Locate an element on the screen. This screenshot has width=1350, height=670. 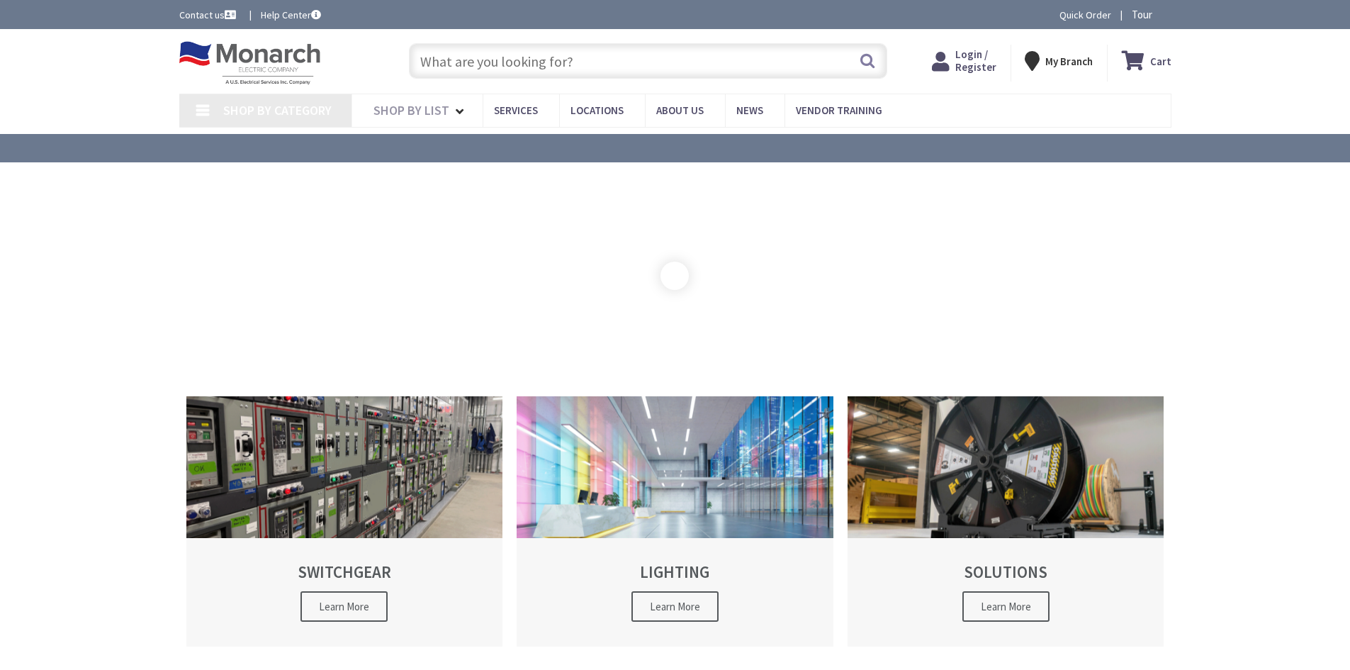
a: Help Center is located at coordinates (291, 15).